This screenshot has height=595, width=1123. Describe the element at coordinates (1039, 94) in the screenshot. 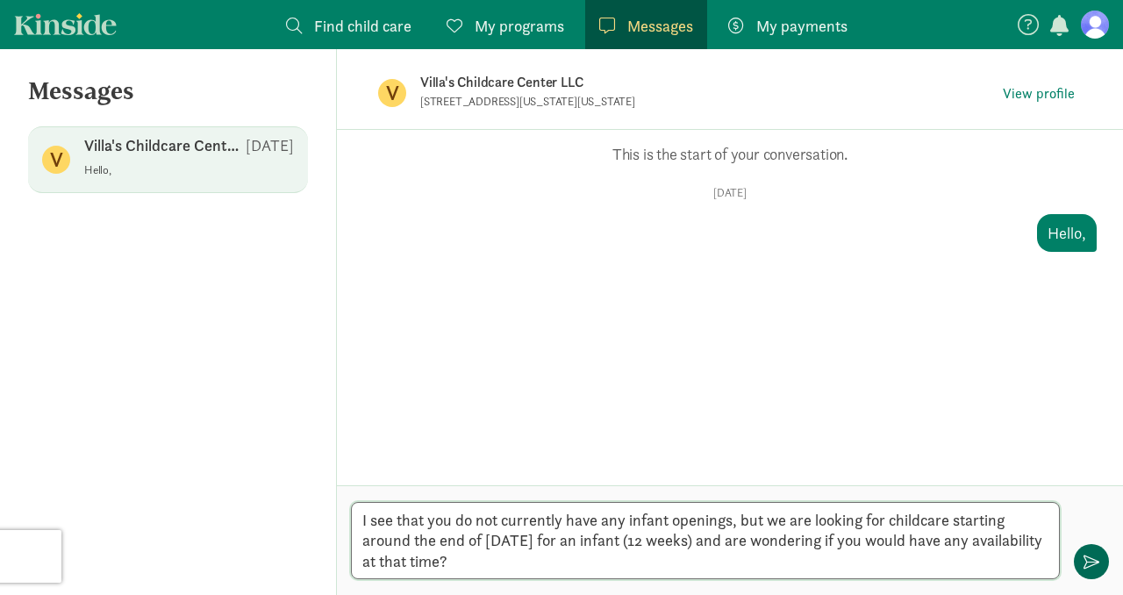

I see `button: View profile` at that location.